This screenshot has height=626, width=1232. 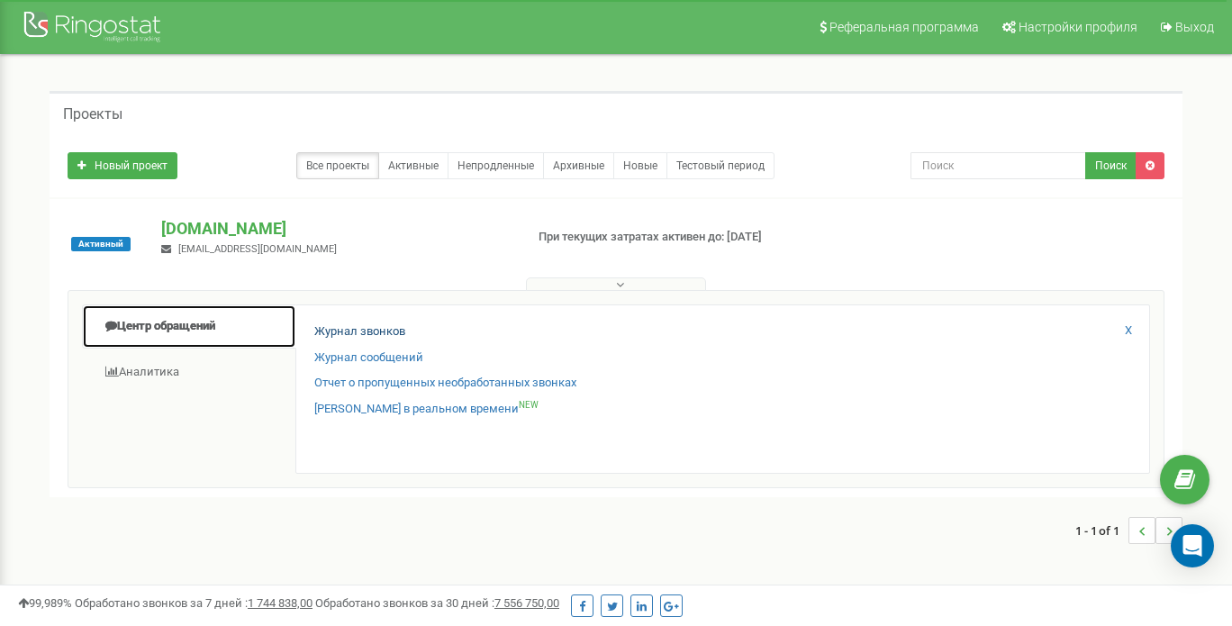 What do you see at coordinates (45, 602) in the screenshot?
I see `span: 99,989%` at bounding box center [45, 602].